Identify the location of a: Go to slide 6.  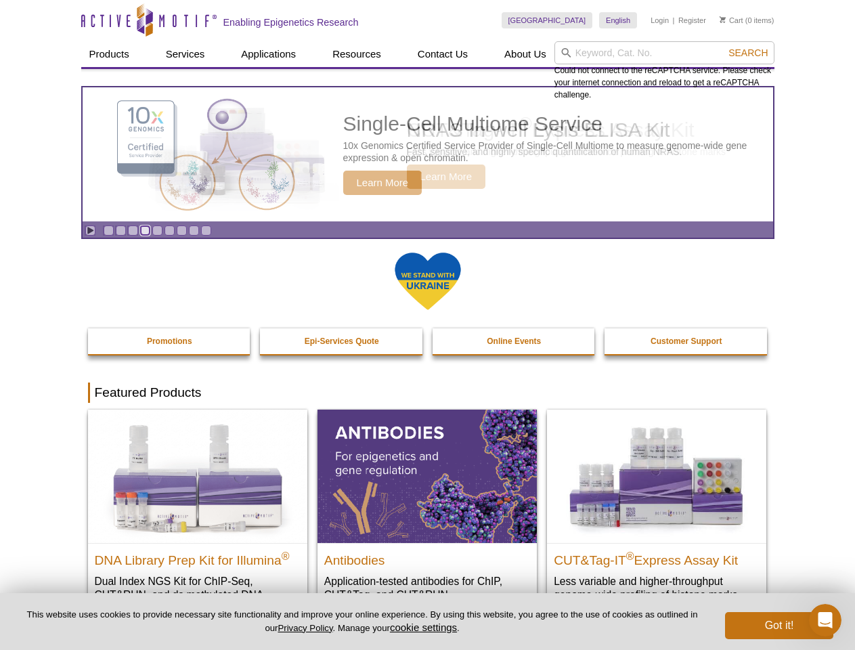
(169, 230).